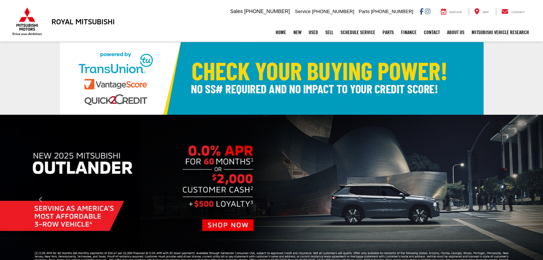  What do you see at coordinates (422, 11) in the screenshot?
I see `a: Facebook: Click to visit our Facebook page` at bounding box center [422, 11].